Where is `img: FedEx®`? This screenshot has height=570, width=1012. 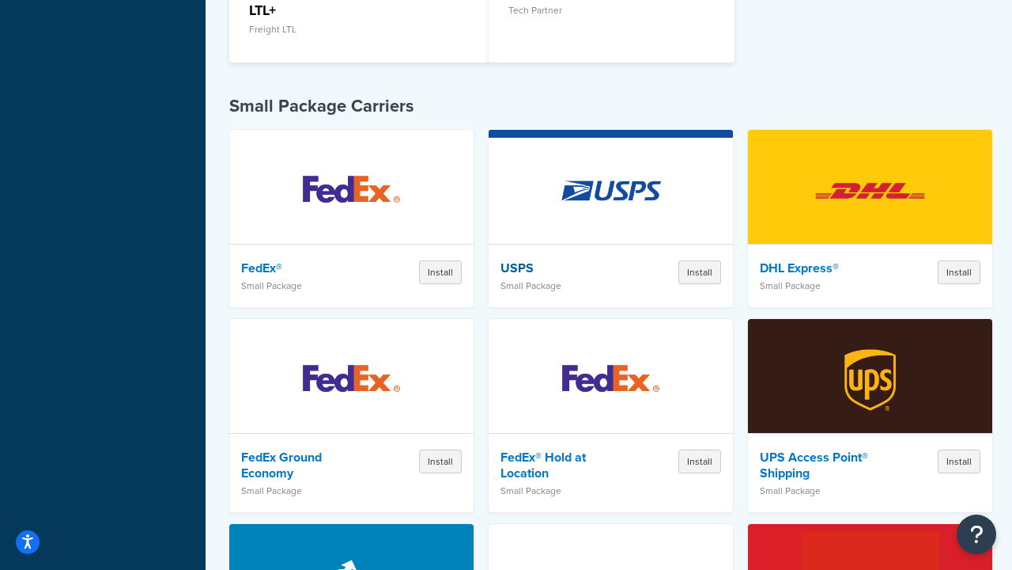 img: FedEx® is located at coordinates (351, 191).